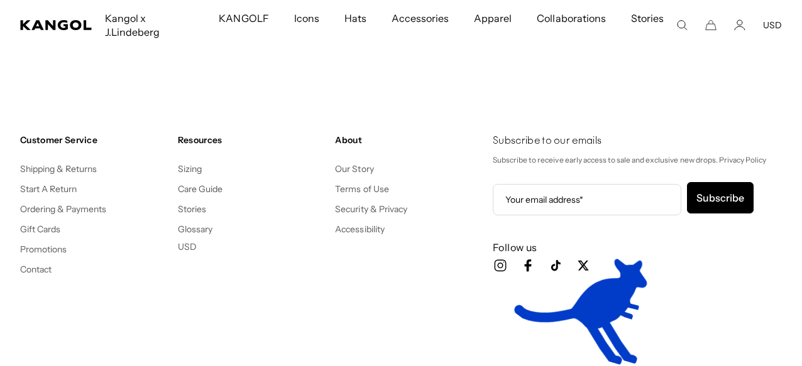 The image size is (802, 366). Describe the element at coordinates (720, 198) in the screenshot. I see `button: Subscribe` at that location.